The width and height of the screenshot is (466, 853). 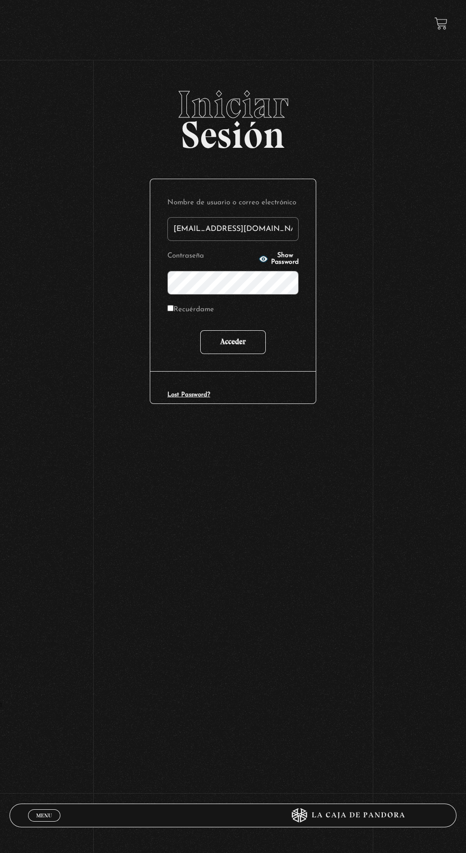 What do you see at coordinates (233, 203) in the screenshot?
I see `label: Nombre de usuario o correo electrónico` at bounding box center [233, 203].